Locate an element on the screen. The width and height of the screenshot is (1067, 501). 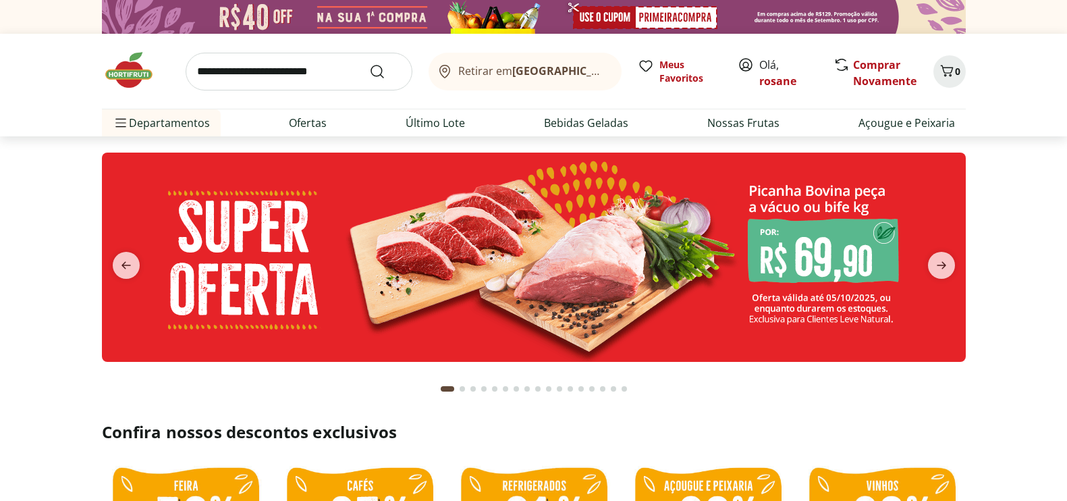
button: Menu is located at coordinates (121, 123).